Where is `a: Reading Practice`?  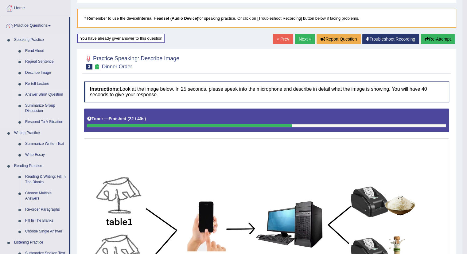
a: Reading Practice is located at coordinates (40, 166).